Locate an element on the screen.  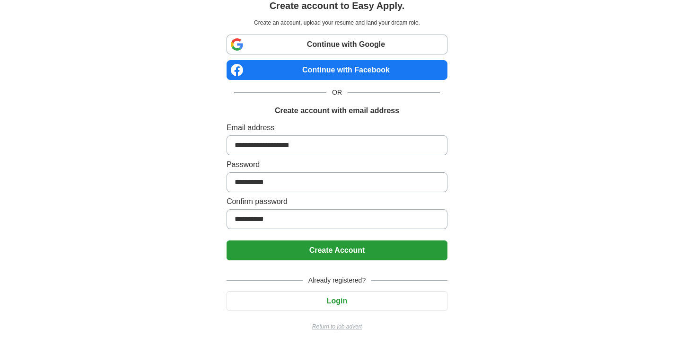
label: Confirm password is located at coordinates (337, 201).